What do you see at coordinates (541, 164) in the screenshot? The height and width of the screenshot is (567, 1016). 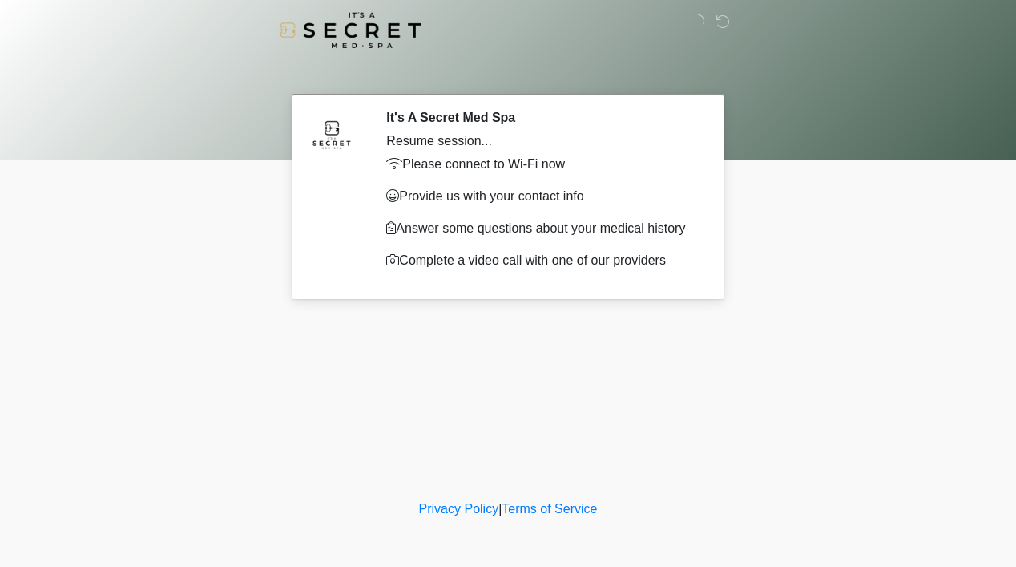 I see `p: Please connect to Wi-Fi now` at bounding box center [541, 164].